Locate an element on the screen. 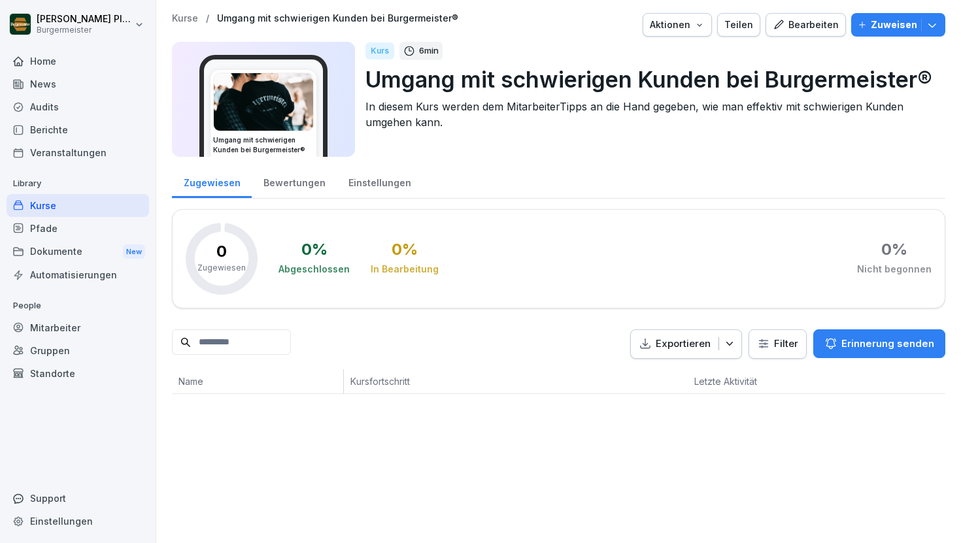 This screenshot has height=543, width=961. div: Veranstaltungen is located at coordinates (78, 152).